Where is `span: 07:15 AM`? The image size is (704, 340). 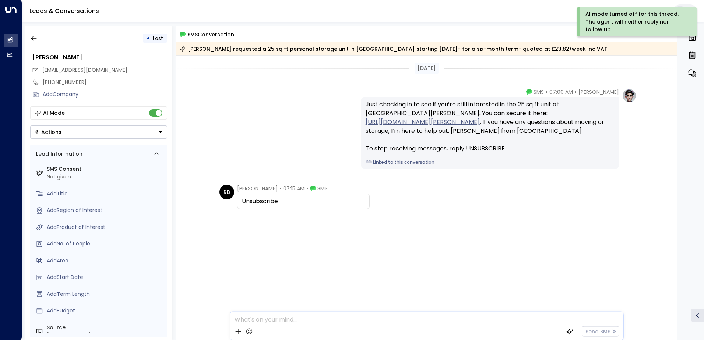
span: 07:15 AM is located at coordinates (294, 188).